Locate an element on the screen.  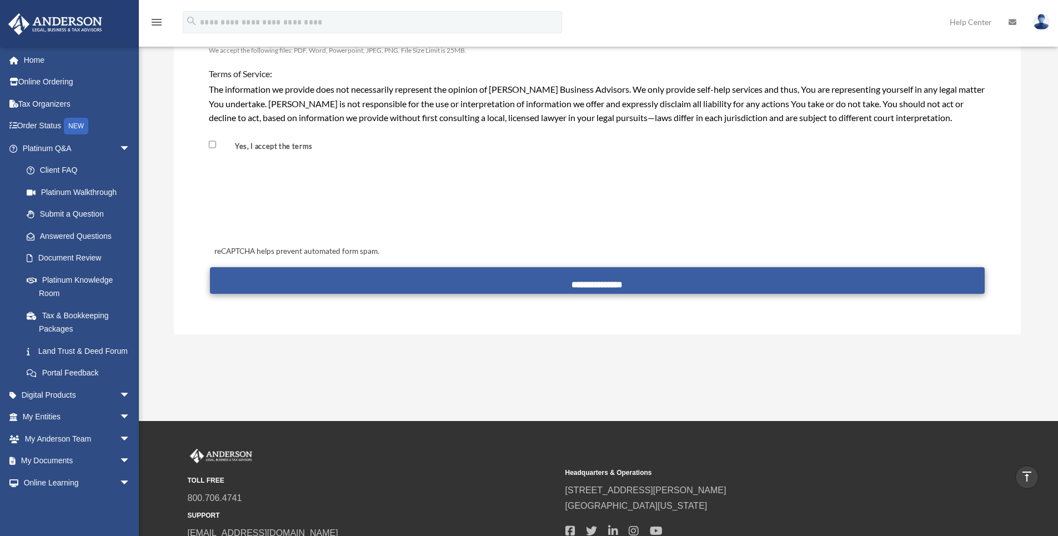
a: Platinum Knowledge Room is located at coordinates (81, 287).